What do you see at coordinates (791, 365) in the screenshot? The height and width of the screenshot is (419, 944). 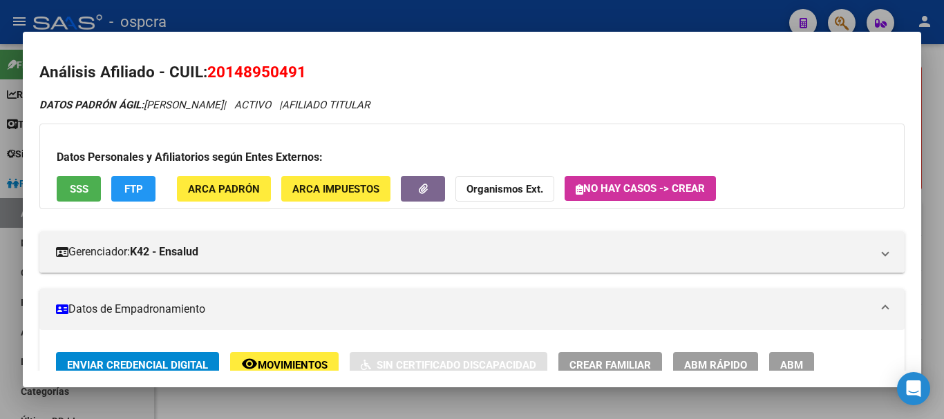 I see `span: ABM` at bounding box center [791, 365].